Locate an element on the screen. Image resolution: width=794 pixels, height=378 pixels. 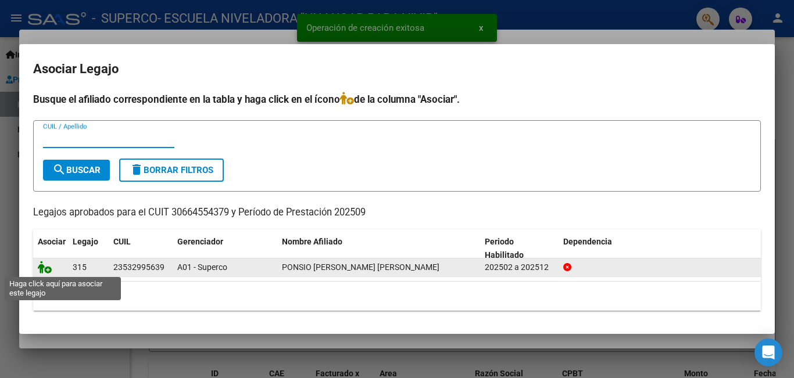
h4: Busque el afiliado correspondiente en la tabla y haga click en el ícono de la columna "Asociar". is located at coordinates (397, 99).